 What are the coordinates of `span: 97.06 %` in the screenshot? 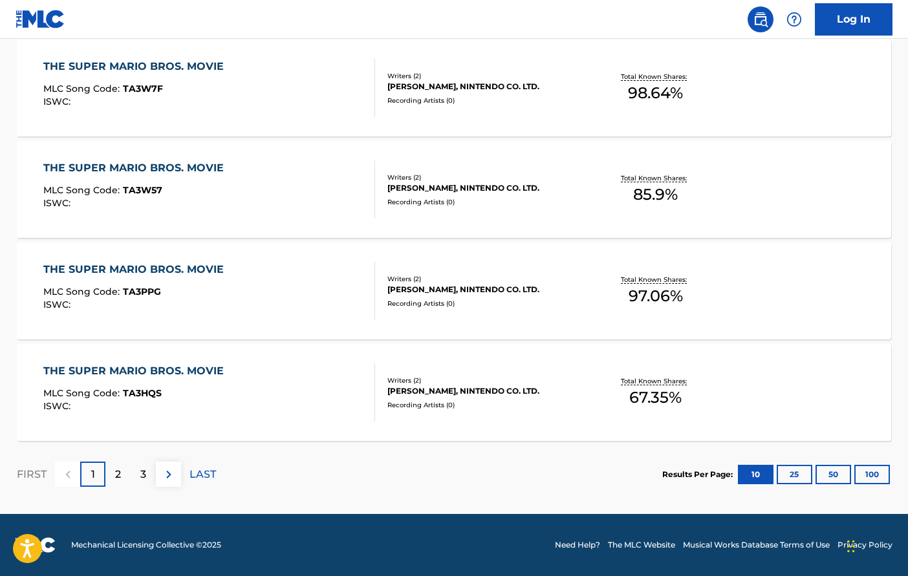 It's located at (656, 296).